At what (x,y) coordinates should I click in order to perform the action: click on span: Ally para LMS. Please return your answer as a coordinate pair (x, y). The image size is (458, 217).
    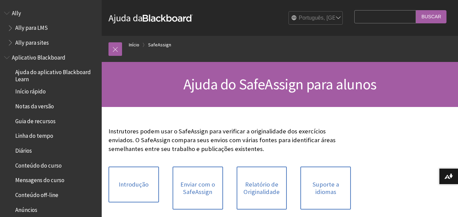
    Looking at the image, I should click on (32, 27).